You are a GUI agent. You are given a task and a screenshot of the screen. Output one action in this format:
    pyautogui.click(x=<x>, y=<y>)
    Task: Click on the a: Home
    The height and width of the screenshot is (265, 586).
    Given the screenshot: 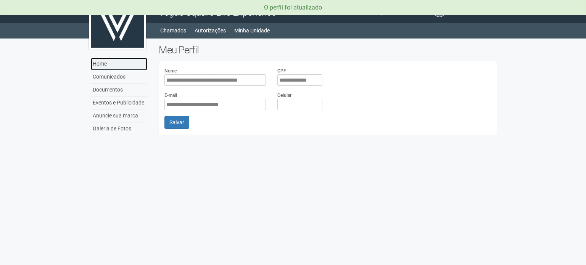 What is the action you would take?
    pyautogui.click(x=119, y=64)
    